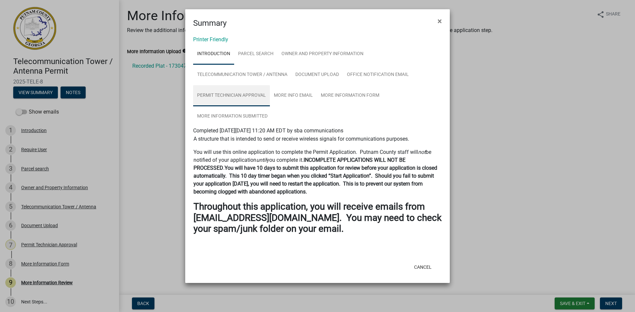 The image size is (635, 312). I want to click on a: Document Upload, so click(317, 75).